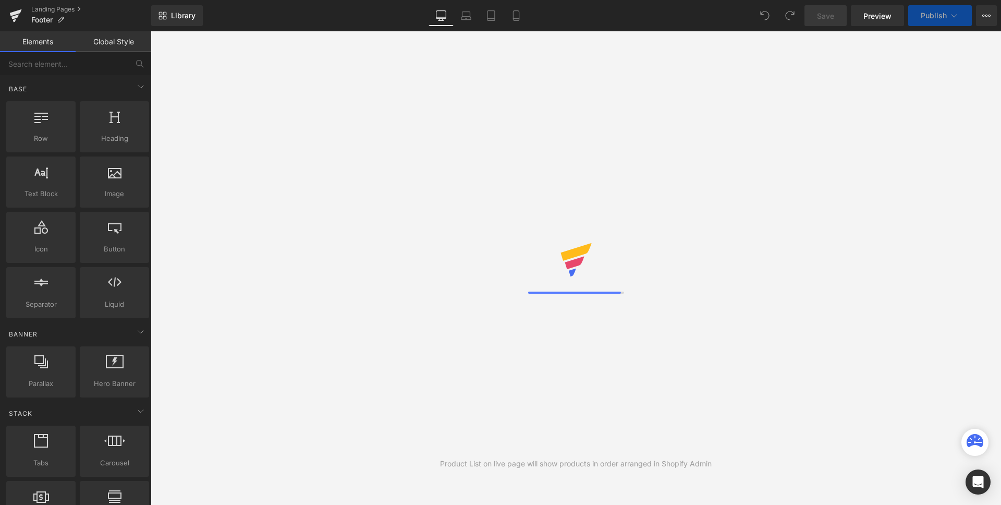 This screenshot has height=505, width=1001. I want to click on a: Global Style, so click(113, 42).